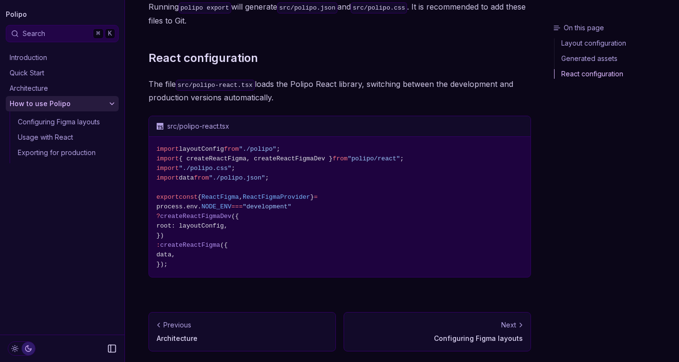  I want to click on a: Architecture, so click(62, 88).